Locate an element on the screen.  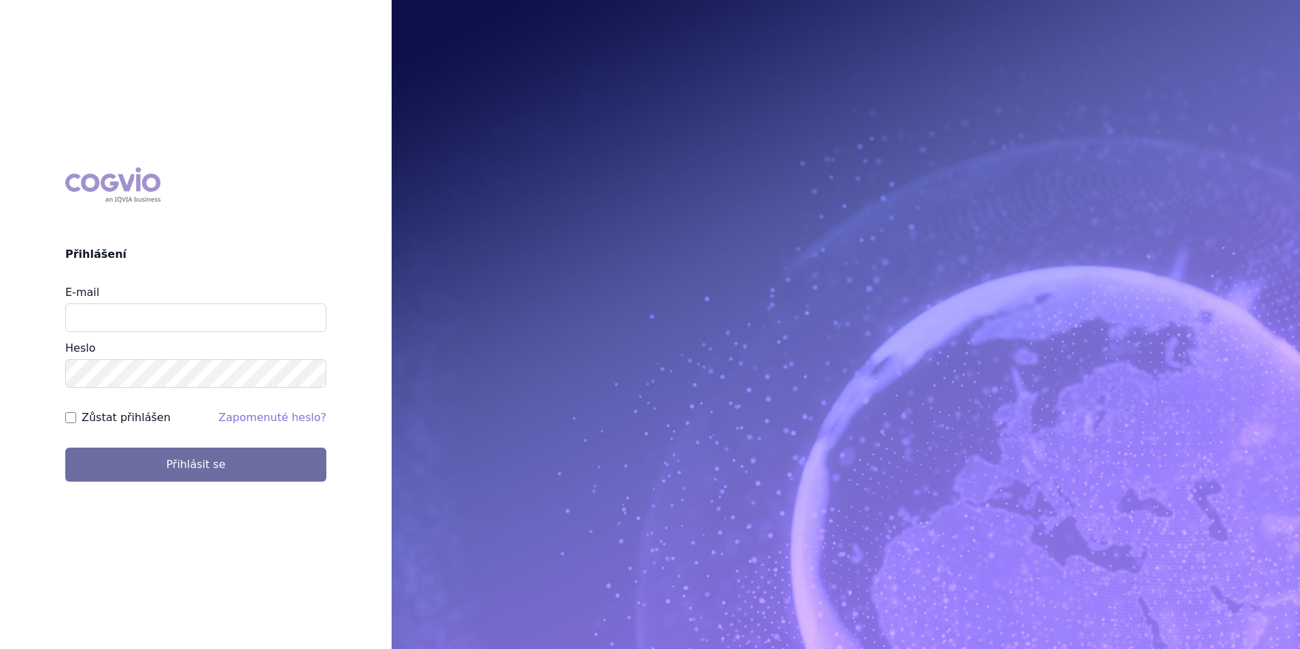
label: Zůstat přihlášen is located at coordinates (126, 417).